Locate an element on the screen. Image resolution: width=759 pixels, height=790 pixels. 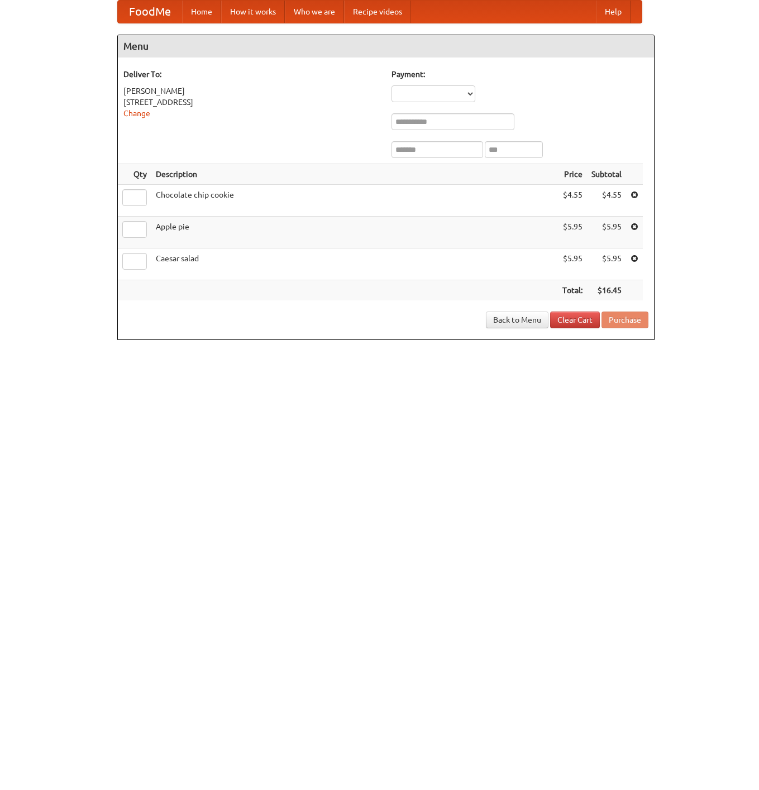
a: Change is located at coordinates (137, 113).